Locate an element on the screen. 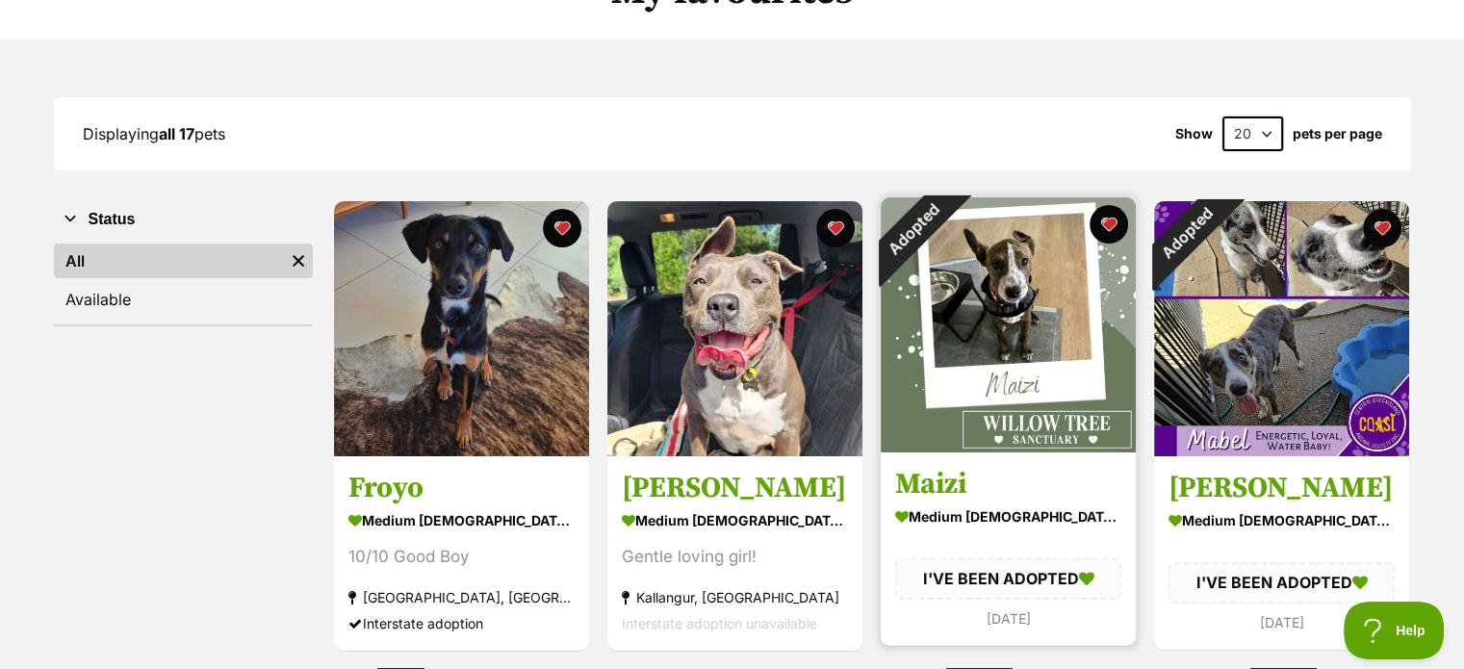 The image size is (1464, 669). a: Available is located at coordinates (183, 299).